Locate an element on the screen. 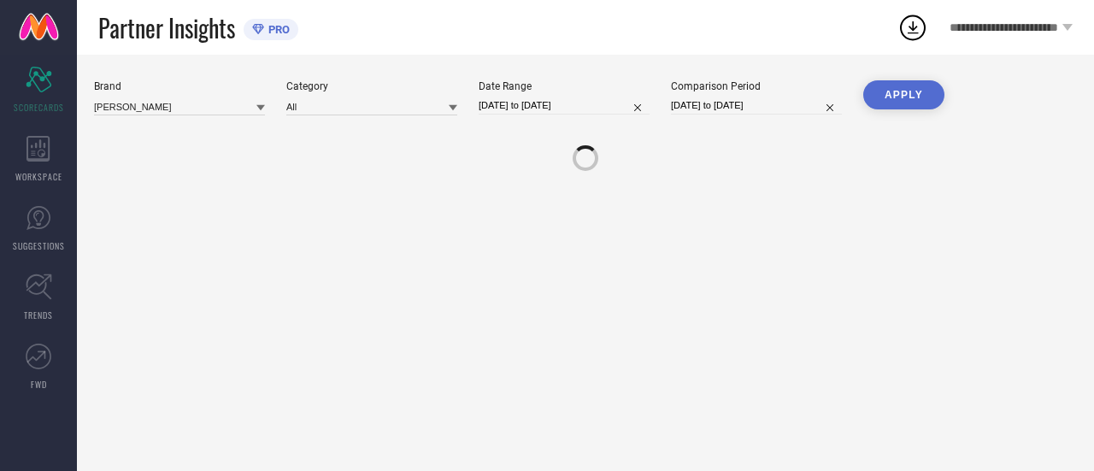  button: APPLY is located at coordinates (903, 95).